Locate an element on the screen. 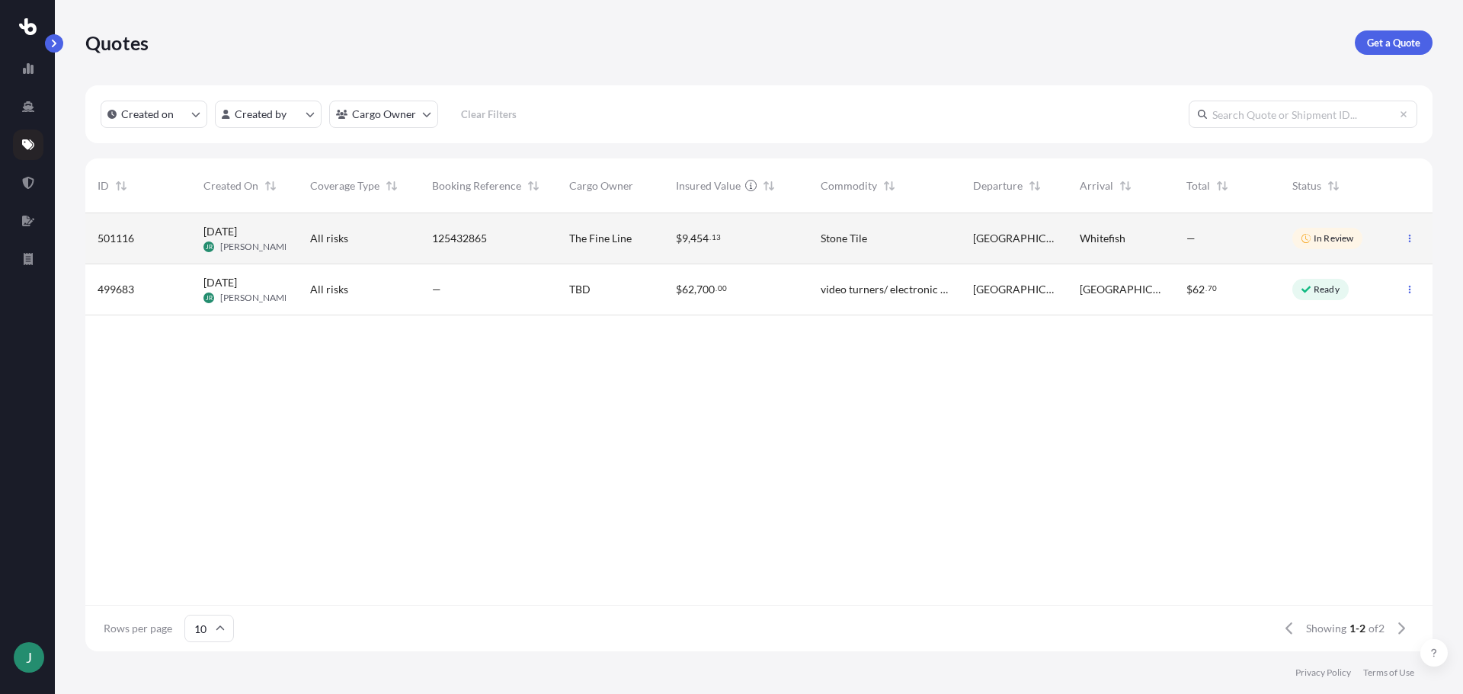  a: Privacy Policy is located at coordinates (1323, 673).